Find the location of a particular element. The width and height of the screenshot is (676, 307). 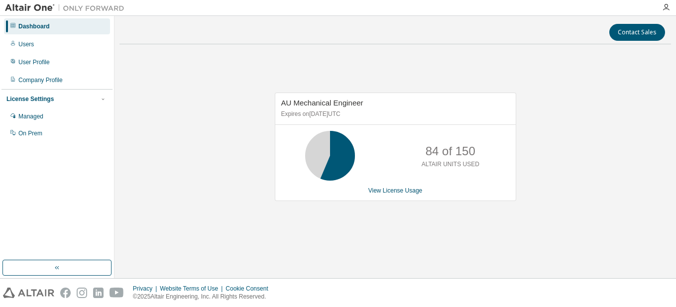

div: User Profile is located at coordinates (34, 62).